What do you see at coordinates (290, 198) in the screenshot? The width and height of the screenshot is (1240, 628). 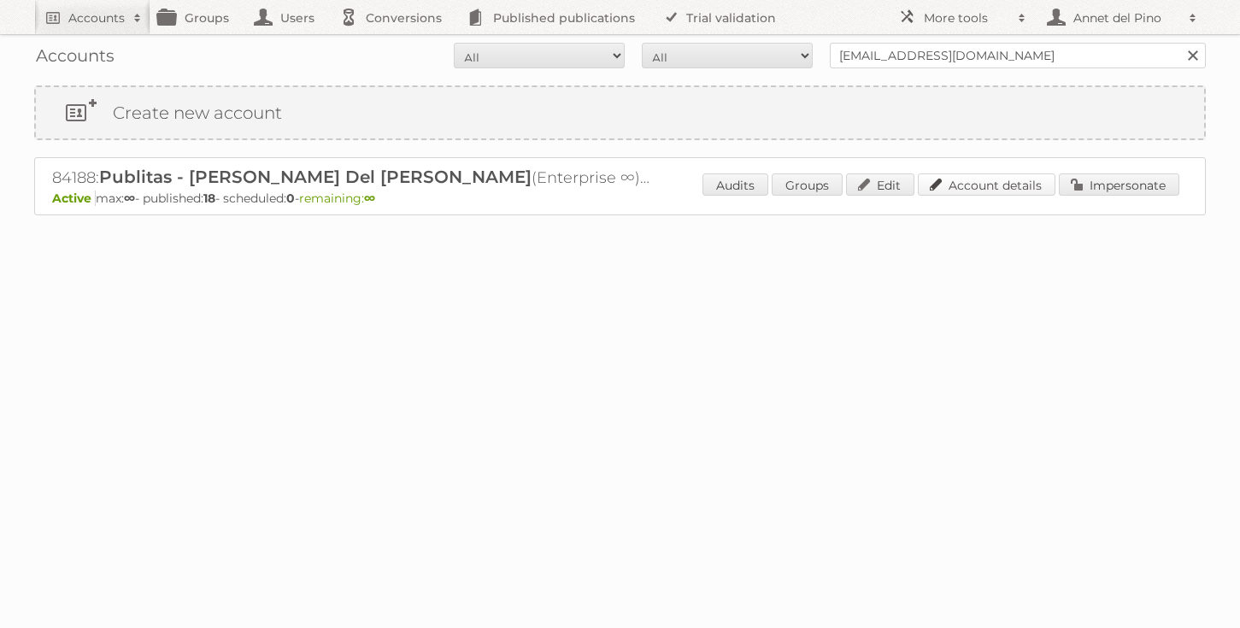 I see `strong: 0` at bounding box center [290, 198].